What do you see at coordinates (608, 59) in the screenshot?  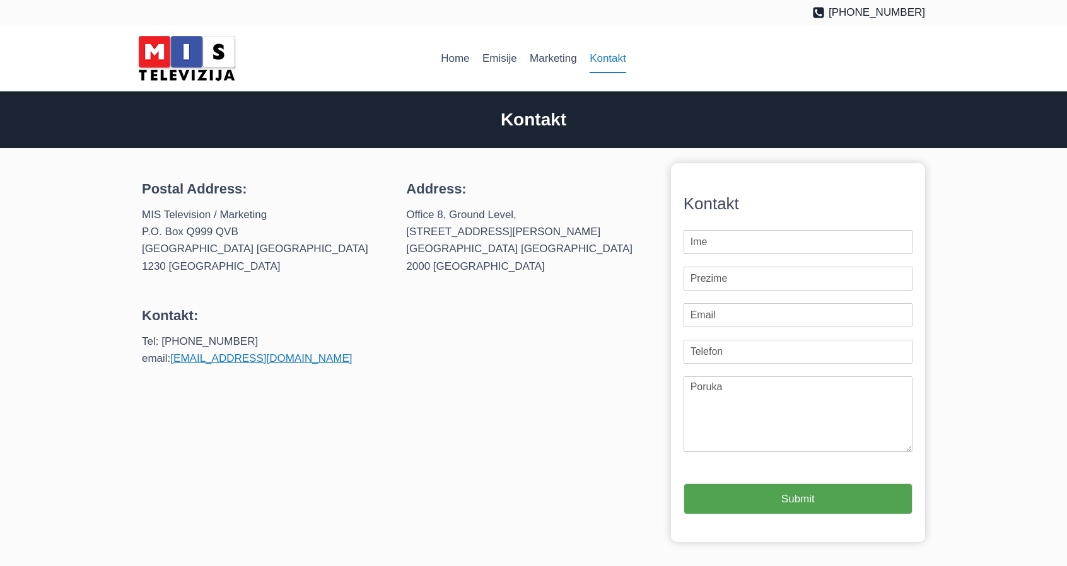 I see `a: Kontakt` at bounding box center [608, 59].